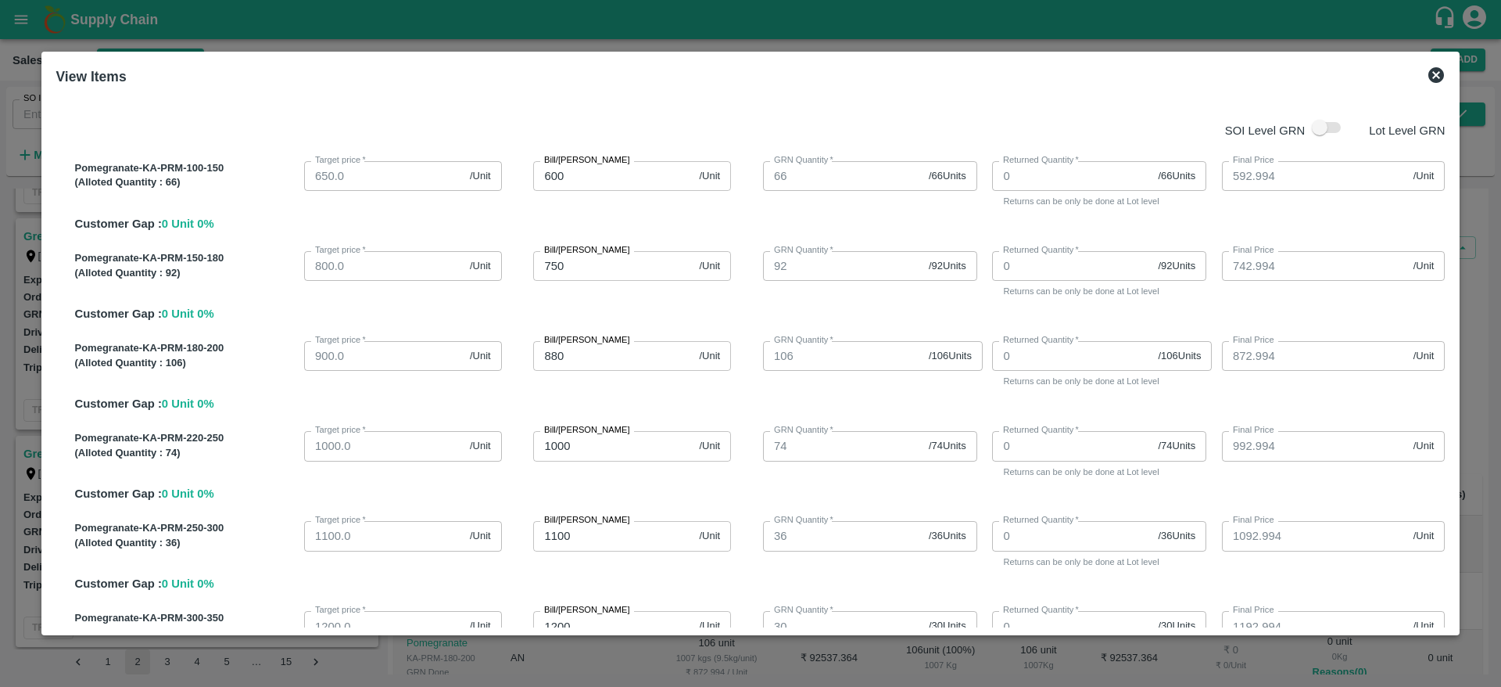 This screenshot has width=1501, height=687. Describe the element at coordinates (186, 633) in the screenshot. I see `p: (Alloted Quantity : 30 )` at that location.